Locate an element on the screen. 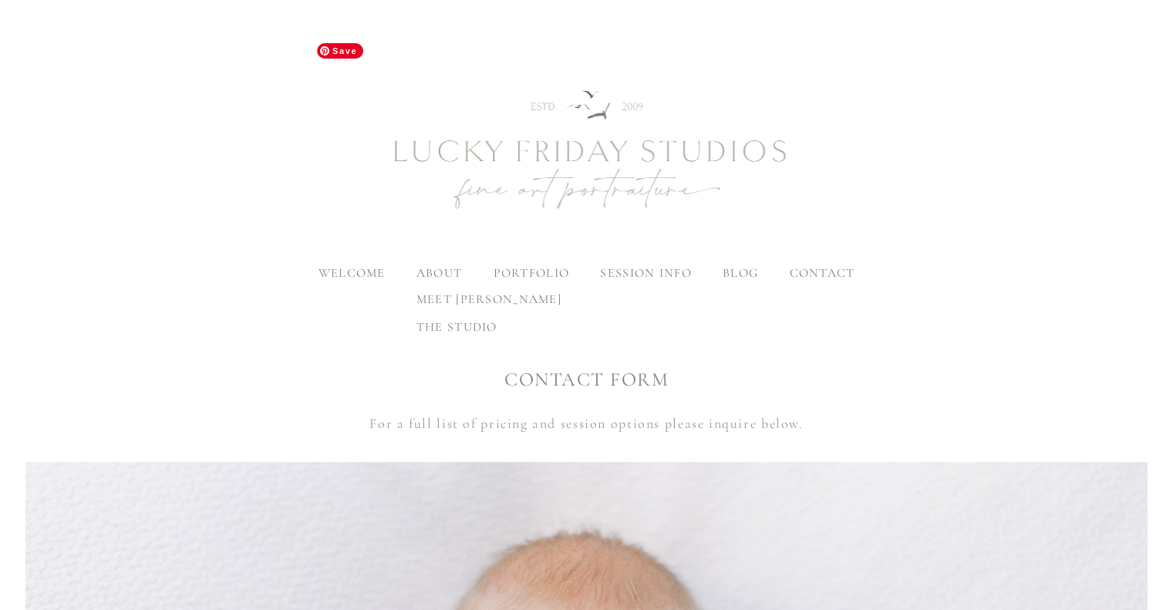  span: the studio is located at coordinates (457, 327).